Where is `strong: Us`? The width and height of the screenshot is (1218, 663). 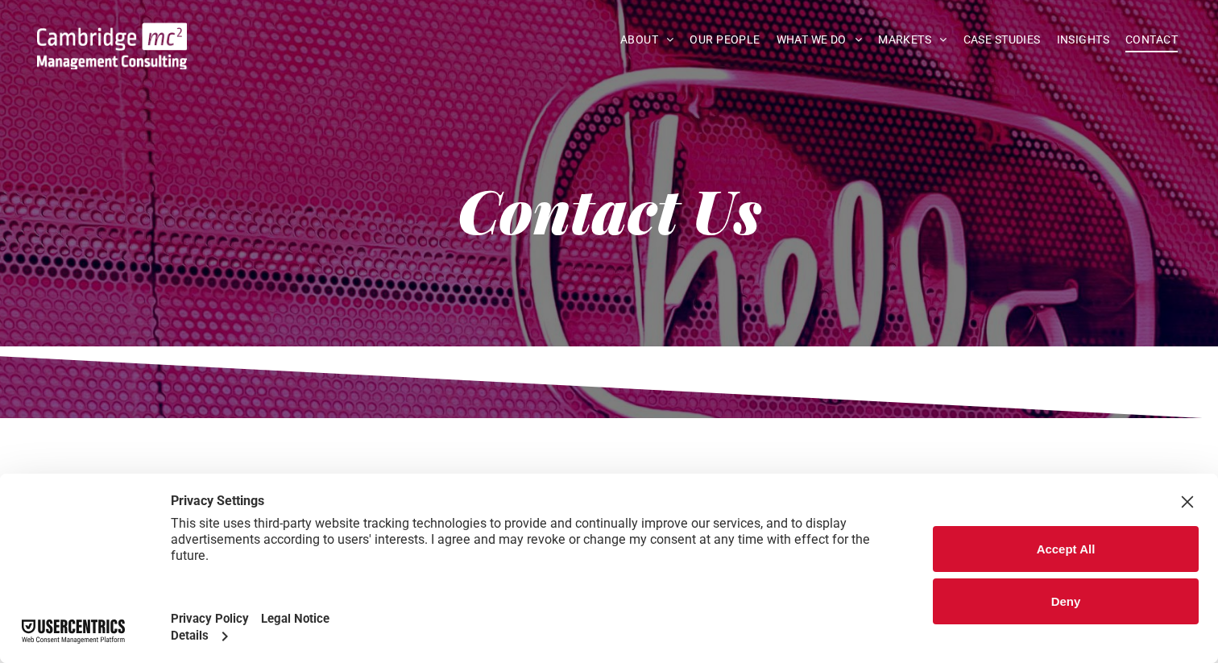
strong: Us is located at coordinates (726, 209).